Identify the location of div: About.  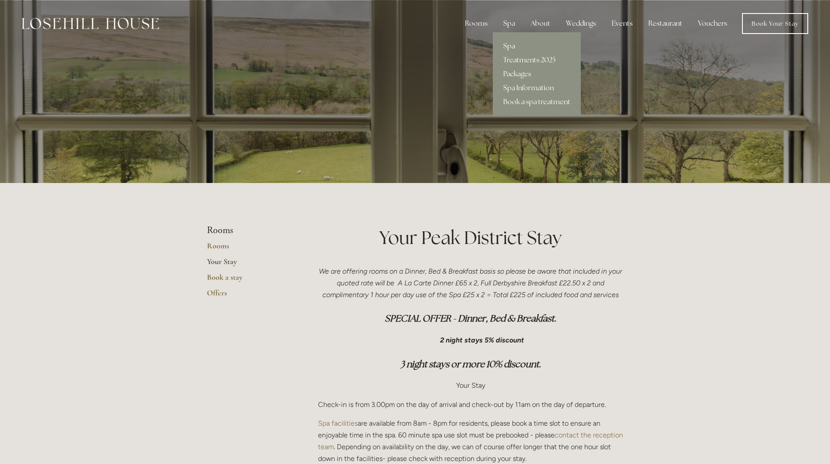
(540, 24).